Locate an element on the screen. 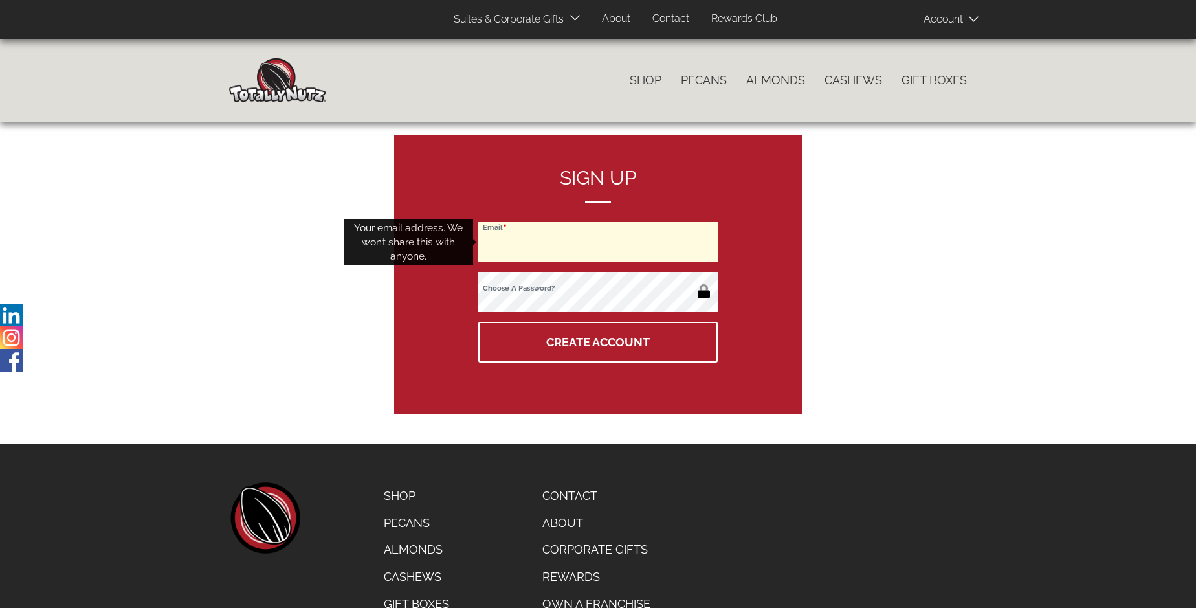  a: Rewards Club is located at coordinates (744, 19).